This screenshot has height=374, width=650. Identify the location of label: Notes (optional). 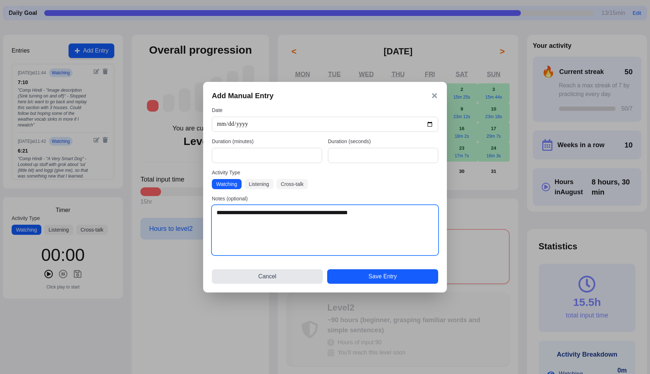
(325, 199).